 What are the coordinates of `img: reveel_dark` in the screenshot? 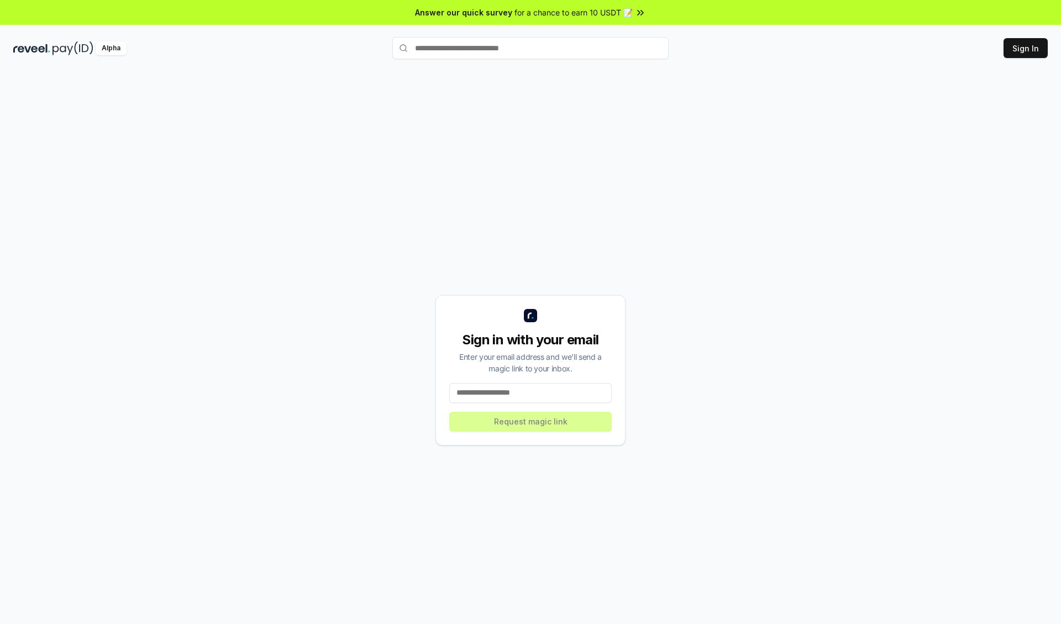 It's located at (31, 48).